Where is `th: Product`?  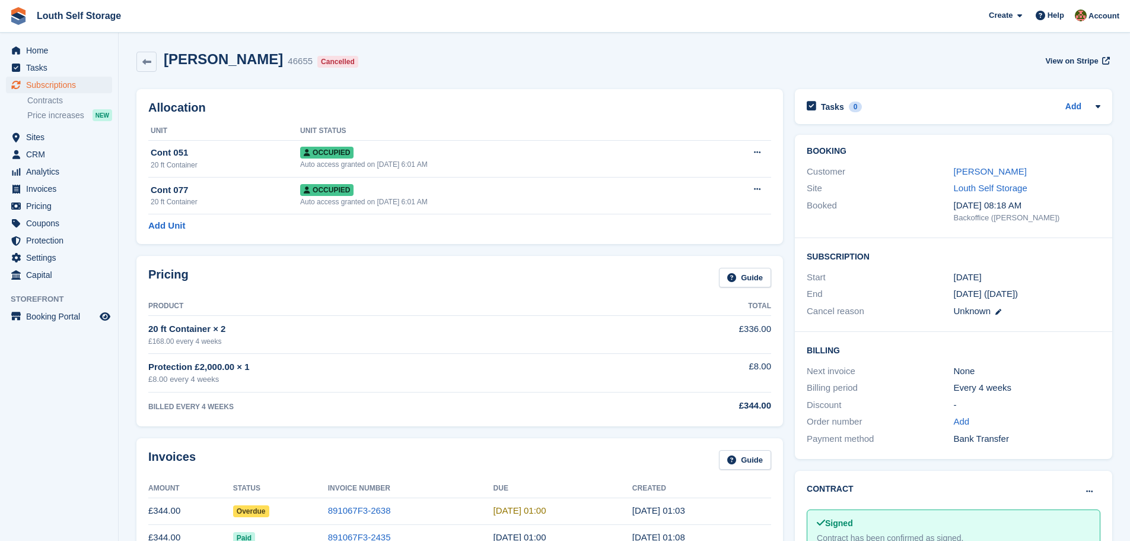 th: Product is located at coordinates (384, 306).